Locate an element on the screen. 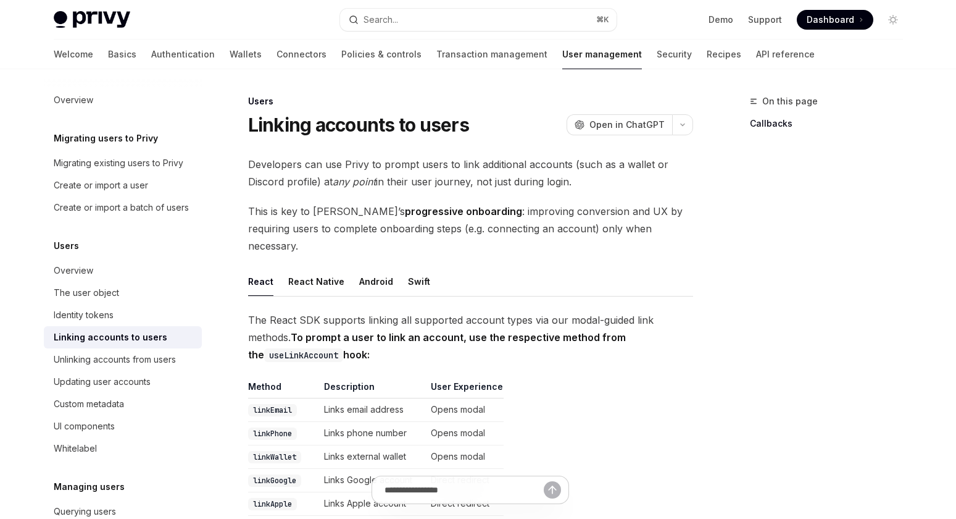 The width and height of the screenshot is (956, 519). span: Open in ChatGPT is located at coordinates (627, 125).